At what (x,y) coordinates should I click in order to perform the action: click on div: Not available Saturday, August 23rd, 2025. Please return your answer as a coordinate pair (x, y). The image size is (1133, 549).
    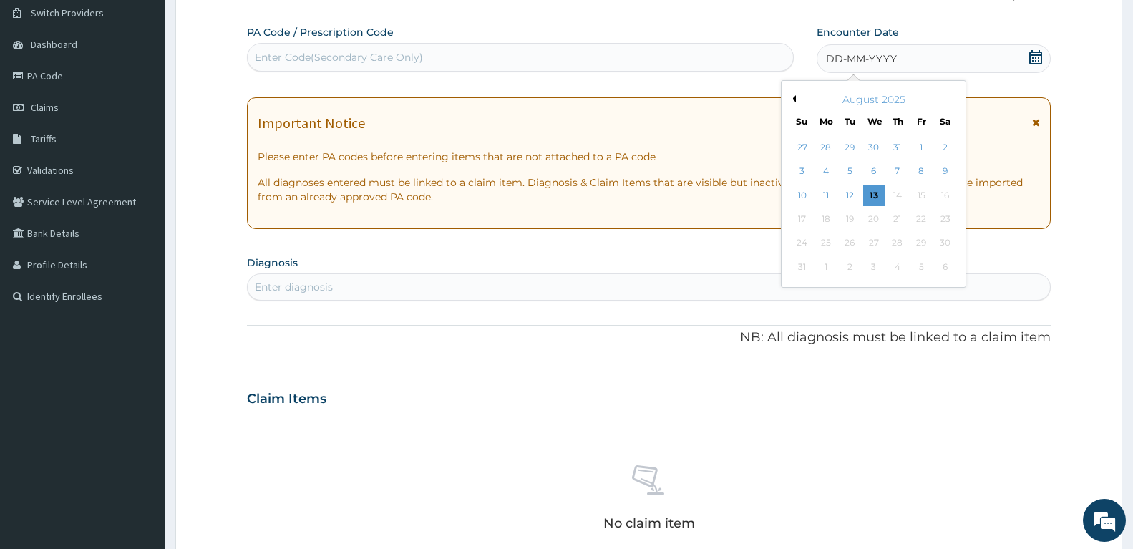
    Looking at the image, I should click on (945, 219).